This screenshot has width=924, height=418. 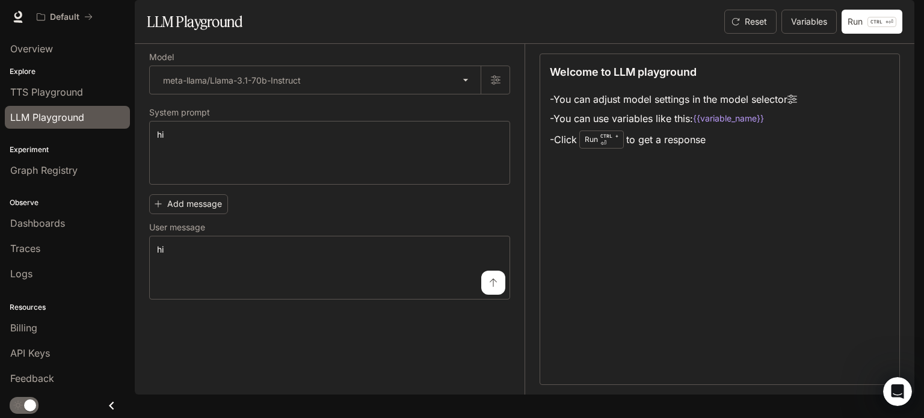 I want to click on div: Run, so click(x=601, y=140).